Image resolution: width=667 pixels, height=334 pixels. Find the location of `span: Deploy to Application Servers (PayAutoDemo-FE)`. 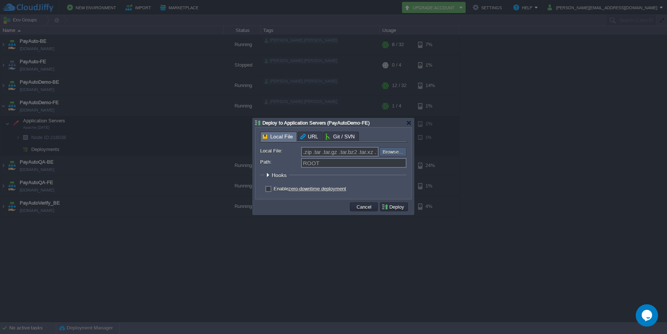

span: Deploy to Application Servers (PayAutoDemo-FE) is located at coordinates (316, 123).